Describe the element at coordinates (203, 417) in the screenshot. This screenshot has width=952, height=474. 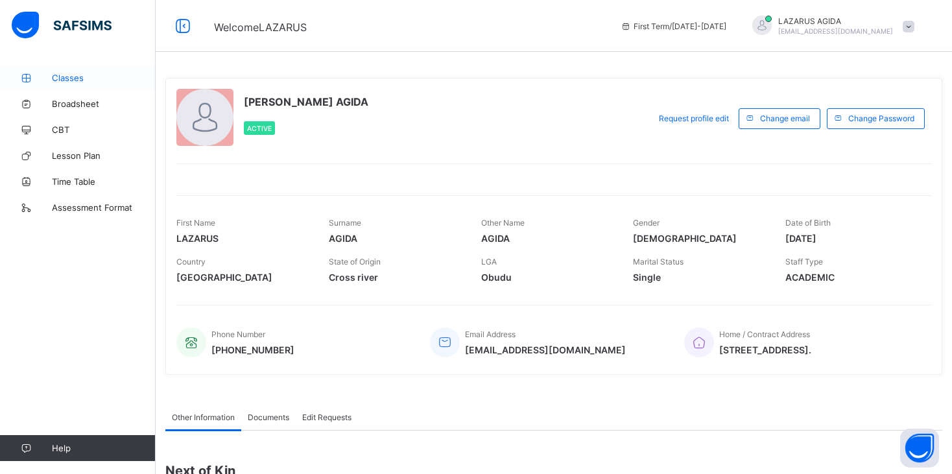
I see `span: Other Information` at that location.